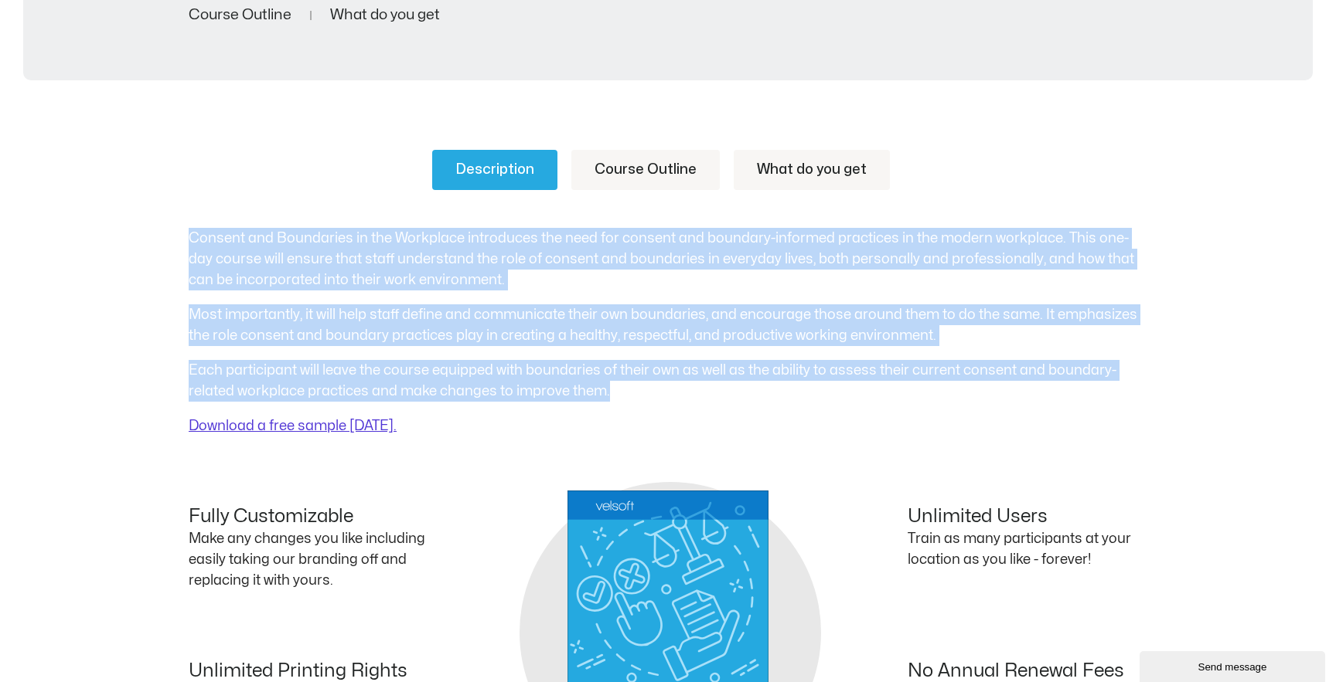  Describe the element at coordinates (385, 15) in the screenshot. I see `span: What do you get` at that location.